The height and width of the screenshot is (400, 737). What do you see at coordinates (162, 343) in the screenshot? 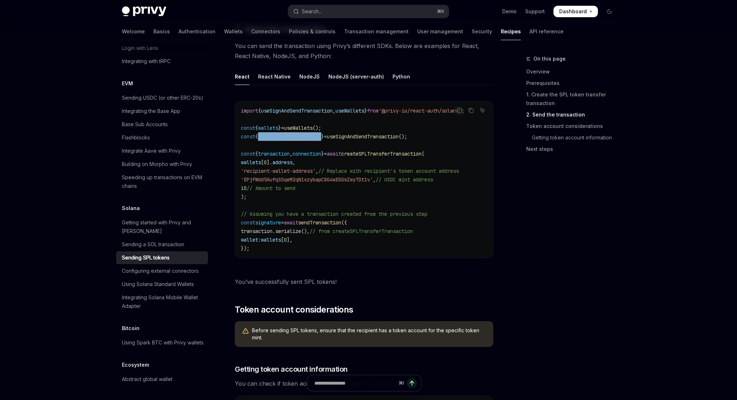
I see `a: Using Spark BTC with Privy wallets` at bounding box center [162, 343].